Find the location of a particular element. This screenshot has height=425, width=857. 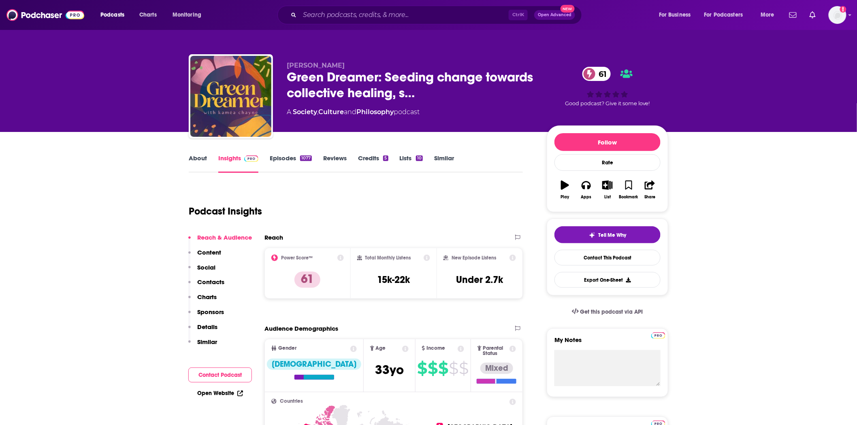

button: Contacts is located at coordinates (206, 286).